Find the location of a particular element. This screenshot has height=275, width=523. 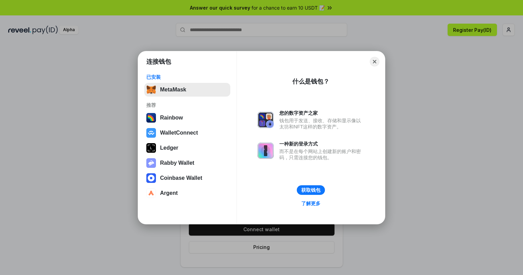

div: 获取钱包 is located at coordinates (311, 190).